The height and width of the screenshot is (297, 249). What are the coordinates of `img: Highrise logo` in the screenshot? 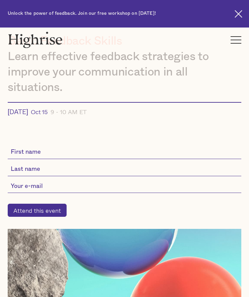 It's located at (35, 40).